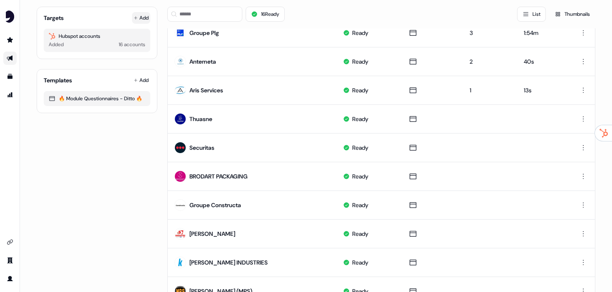  I want to click on div: 2, so click(490, 62).